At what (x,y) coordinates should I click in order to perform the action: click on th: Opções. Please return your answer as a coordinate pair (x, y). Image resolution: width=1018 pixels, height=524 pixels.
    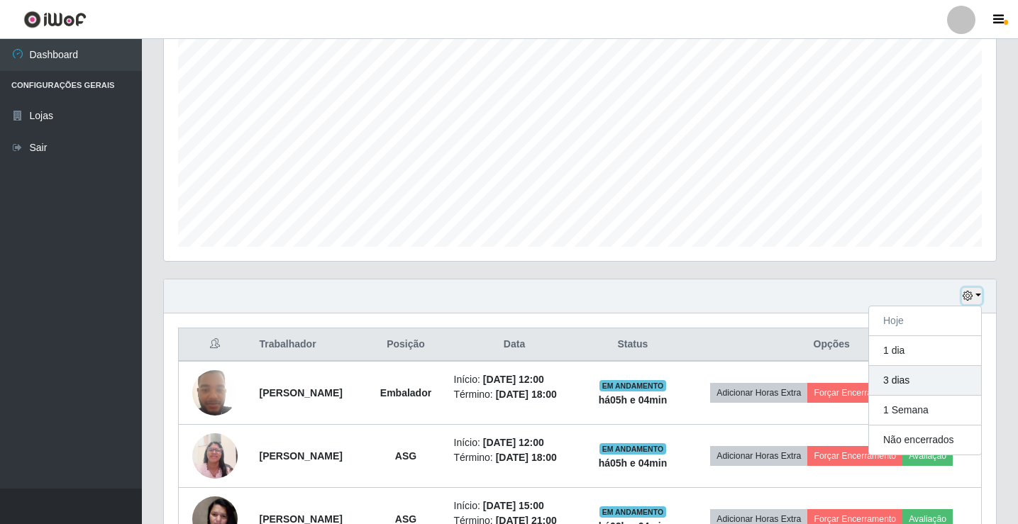
    Looking at the image, I should click on (831, 345).